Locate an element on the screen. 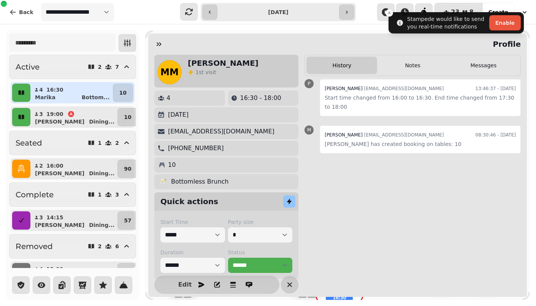 The height and width of the screenshot is (306, 536). button: 238 is located at coordinates (458, 12).